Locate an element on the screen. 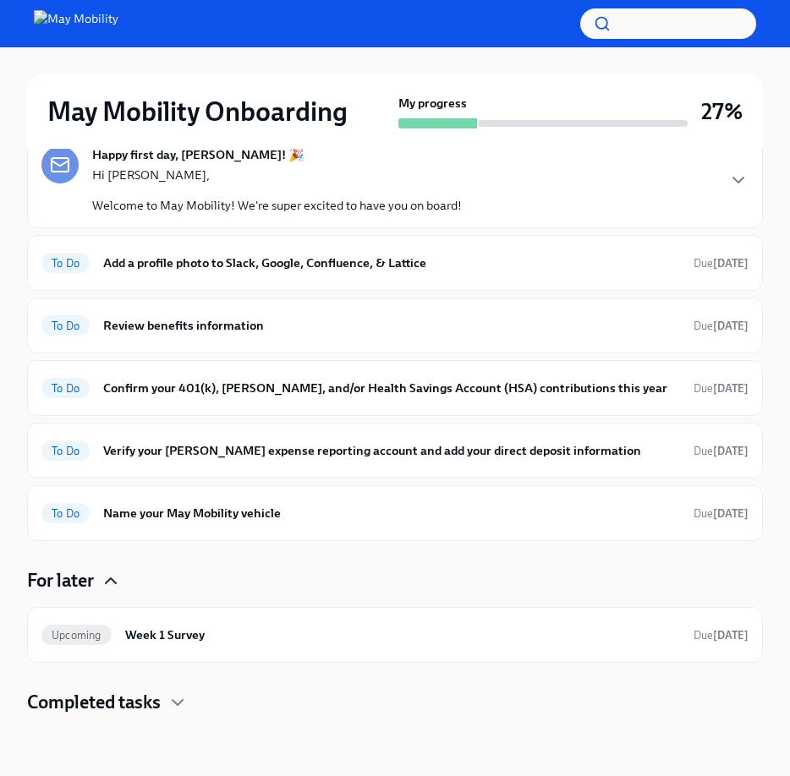  span: September 8th, 2025 06:00 is located at coordinates (720, 388).